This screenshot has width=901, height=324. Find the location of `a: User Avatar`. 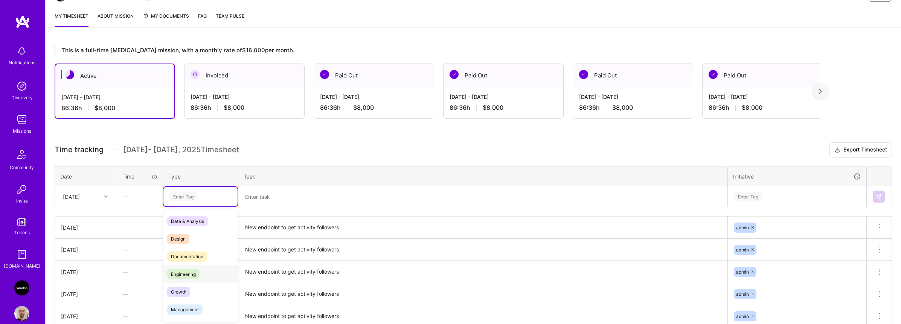

a: User Avatar is located at coordinates (22, 314).